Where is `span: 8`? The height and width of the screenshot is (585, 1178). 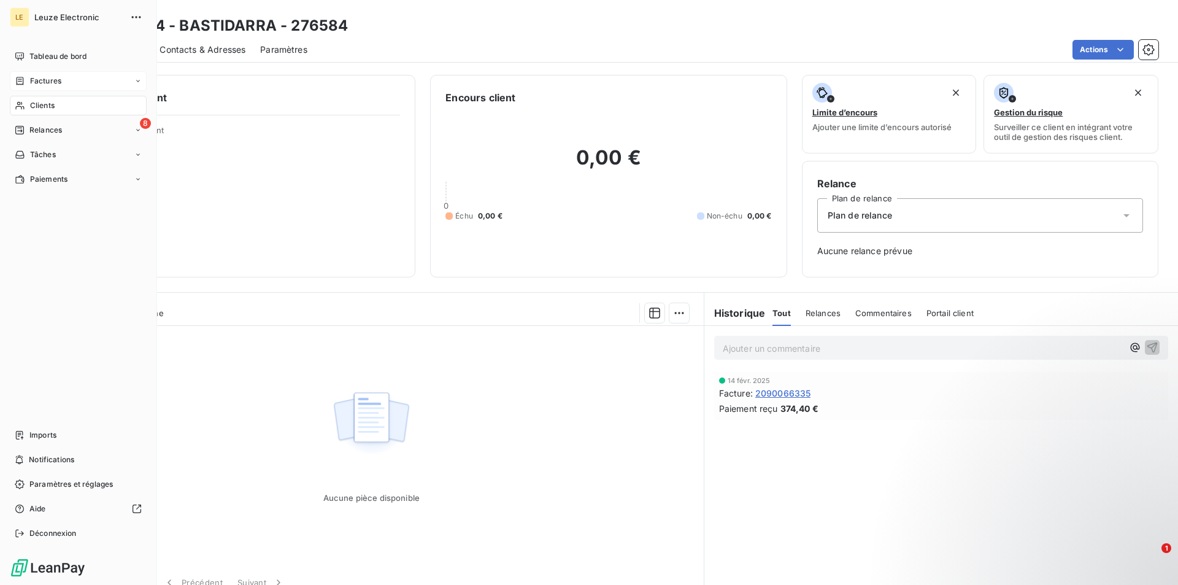 span: 8 is located at coordinates (145, 123).